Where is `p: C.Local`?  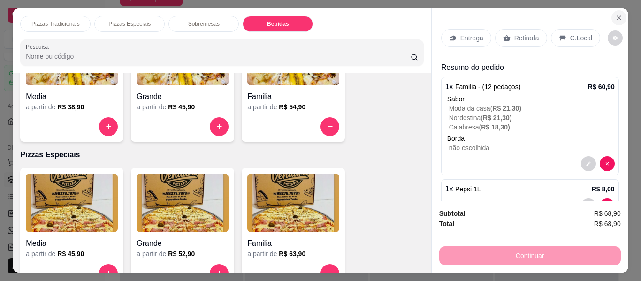 p: C.Local is located at coordinates (581, 38).